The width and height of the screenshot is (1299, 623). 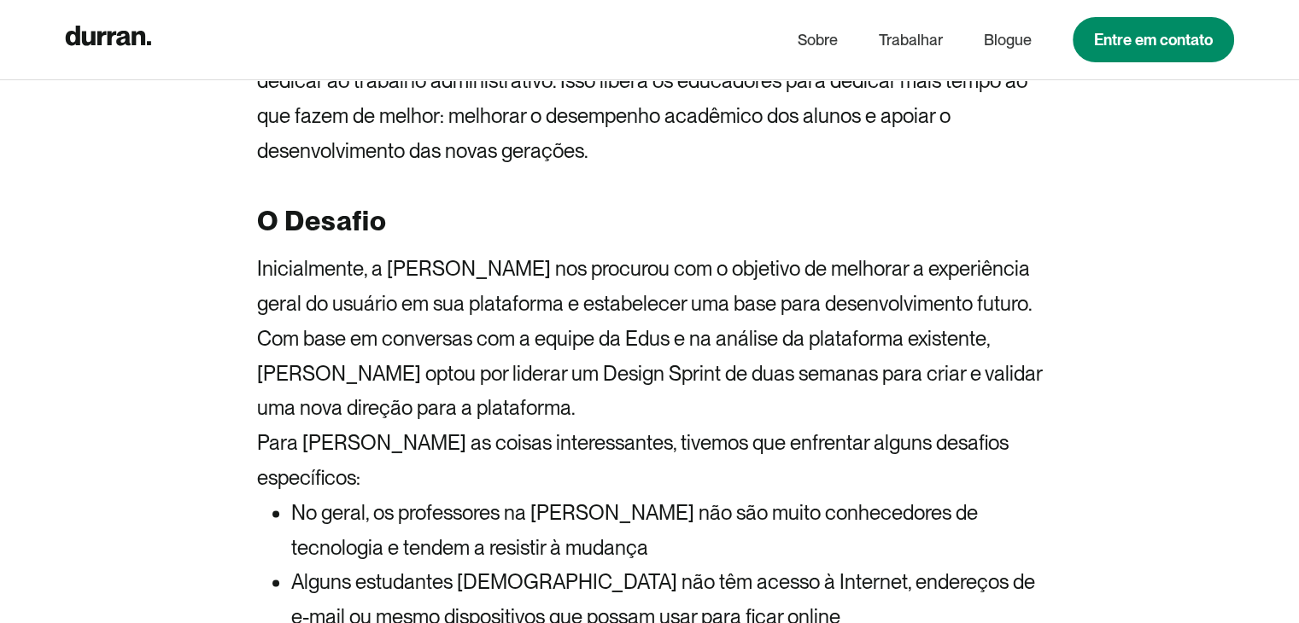 I want to click on a: Sobre, so click(x=817, y=40).